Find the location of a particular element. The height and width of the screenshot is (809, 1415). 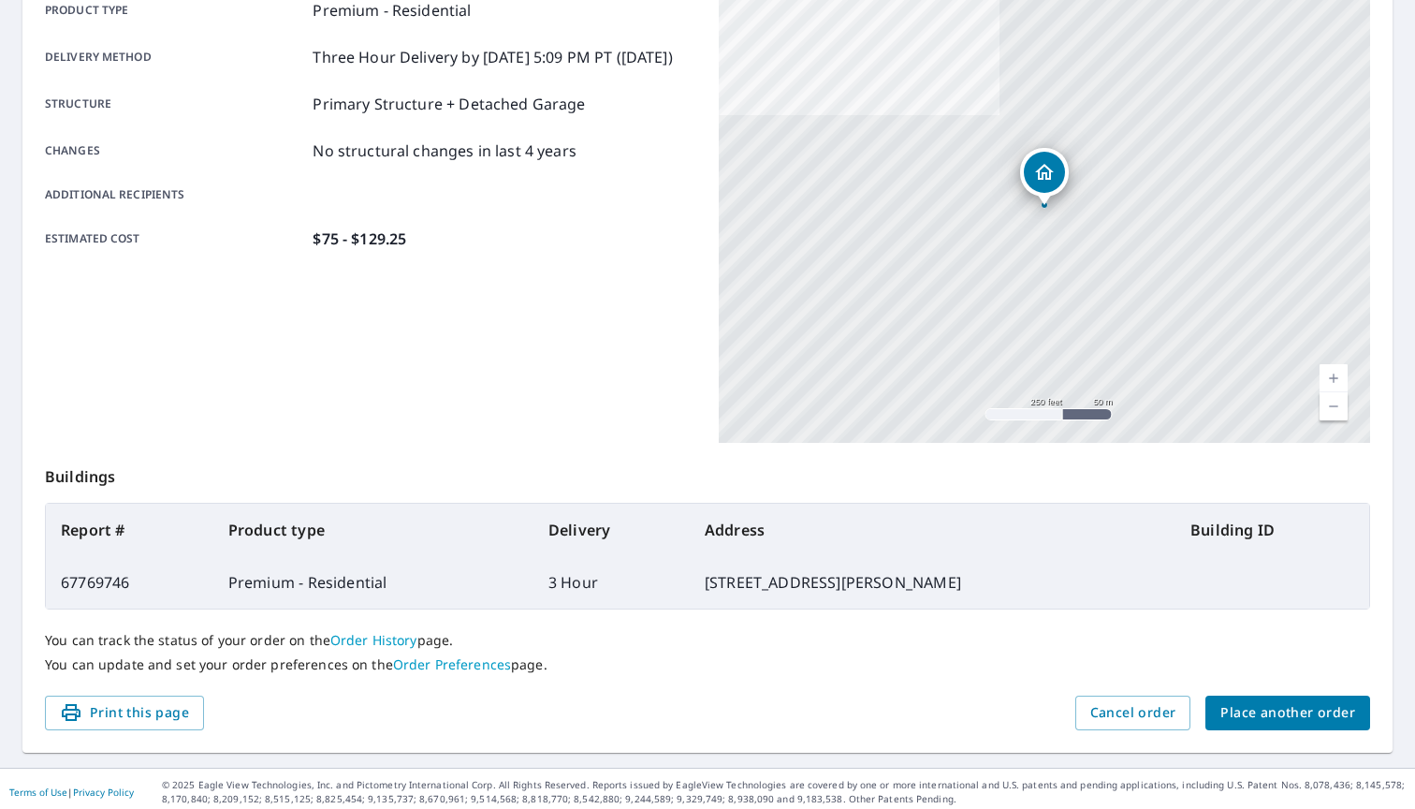

div: Dropped pin, building 1, Residential property, 1284 Bryant St Palo Alto, CA 94301 is located at coordinates (1045, 177).